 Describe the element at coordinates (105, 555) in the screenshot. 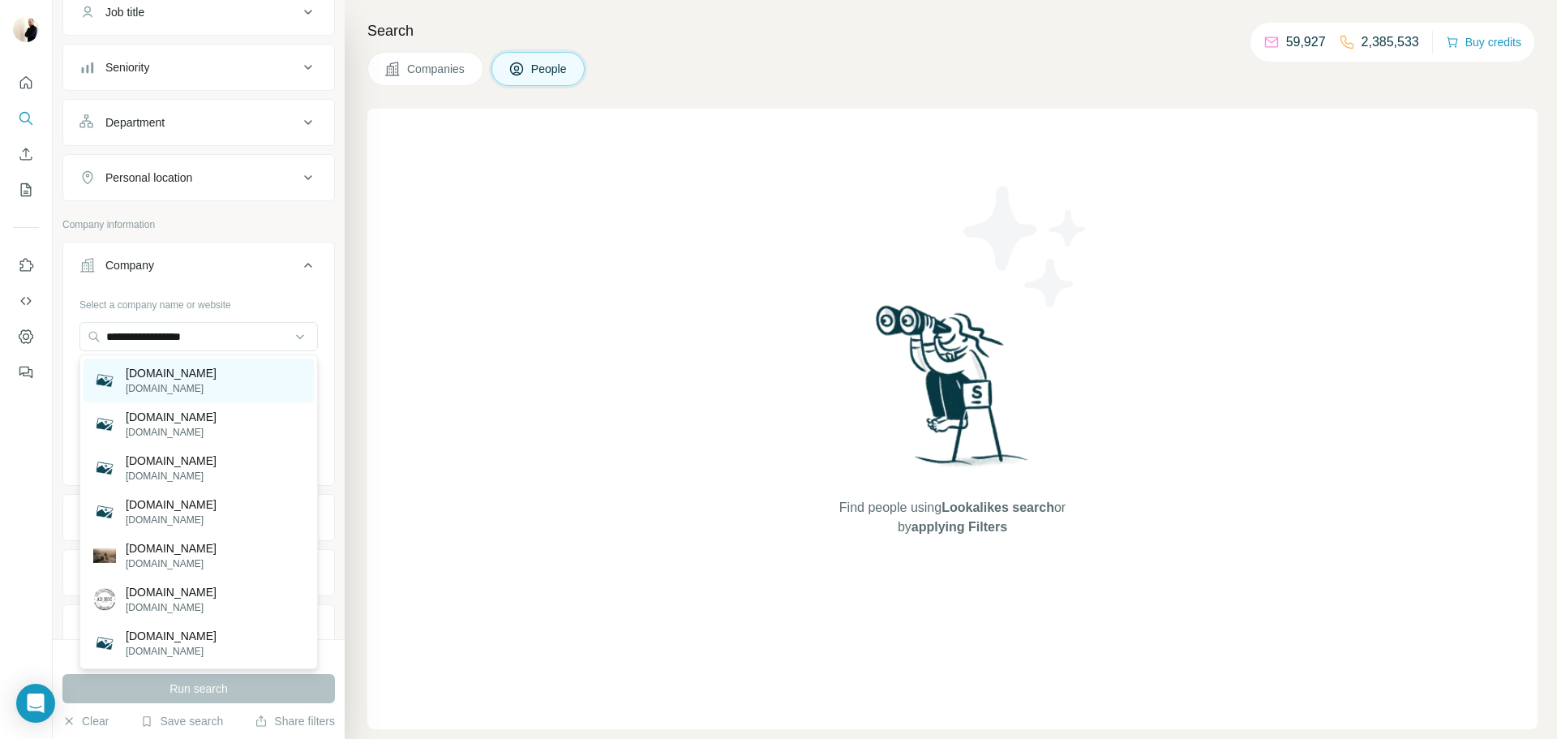

I see `img: gingereliza.com` at that location.